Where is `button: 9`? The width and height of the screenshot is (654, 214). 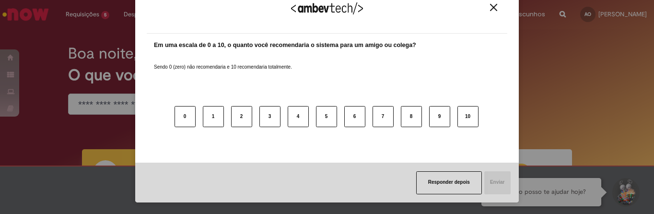
button: 9 is located at coordinates (439, 116).